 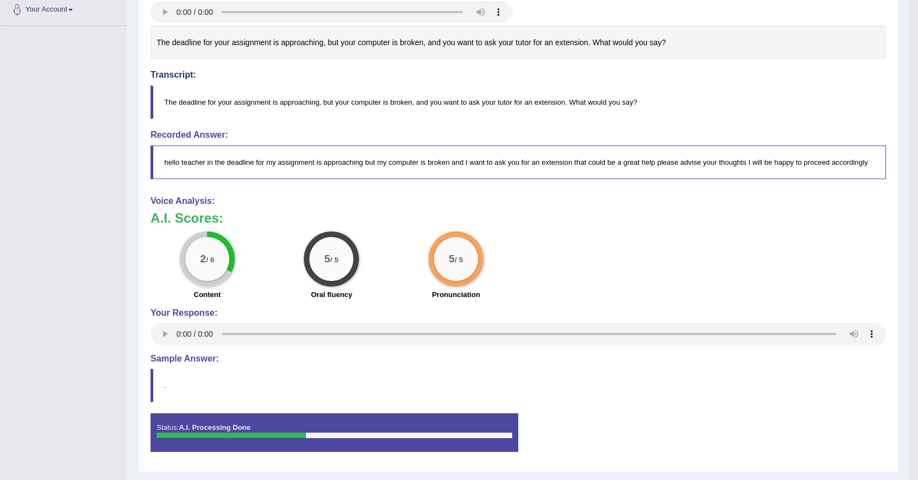 I want to click on blockquote: The deadline for your assignment is approaching, but your computer is broken, and you want to ask..., so click(x=518, y=102).